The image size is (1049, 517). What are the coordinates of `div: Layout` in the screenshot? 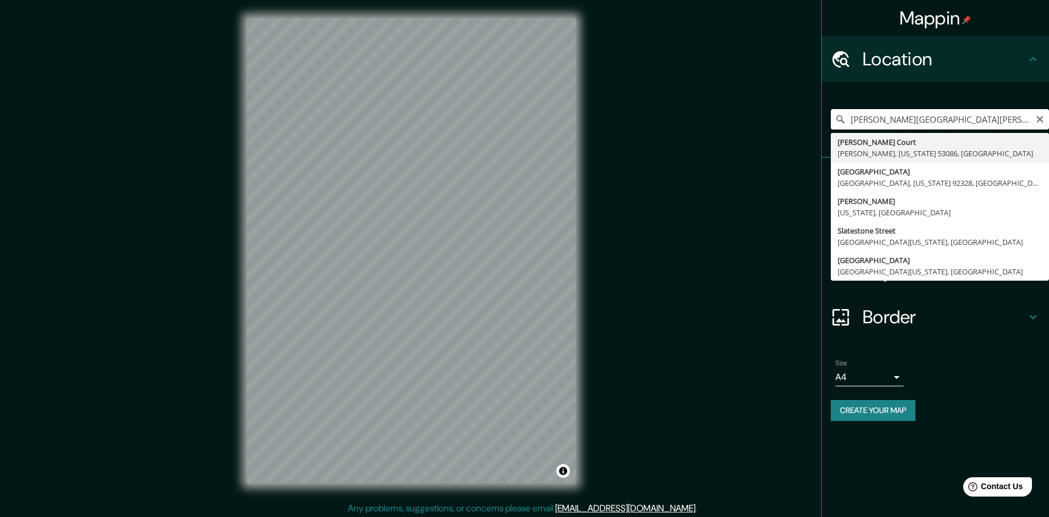 It's located at (935, 272).